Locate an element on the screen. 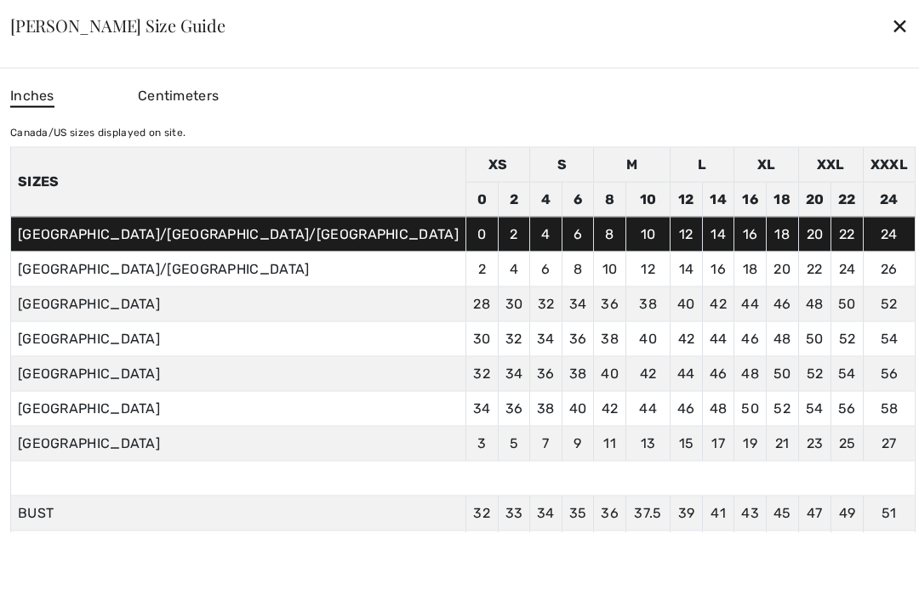 The image size is (919, 601). span: 41 is located at coordinates (718, 512).